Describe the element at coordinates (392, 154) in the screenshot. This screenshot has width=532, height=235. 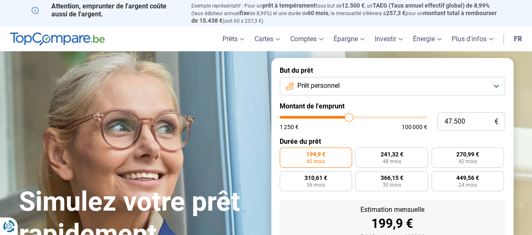
I see `span: 241,32 €` at that location.